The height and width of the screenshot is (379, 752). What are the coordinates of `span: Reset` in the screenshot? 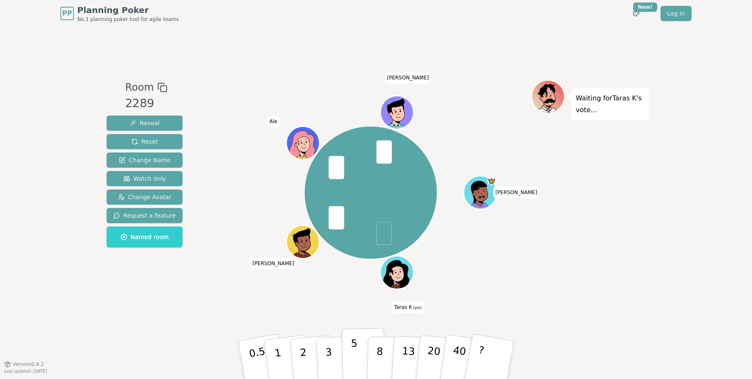 It's located at (144, 141).